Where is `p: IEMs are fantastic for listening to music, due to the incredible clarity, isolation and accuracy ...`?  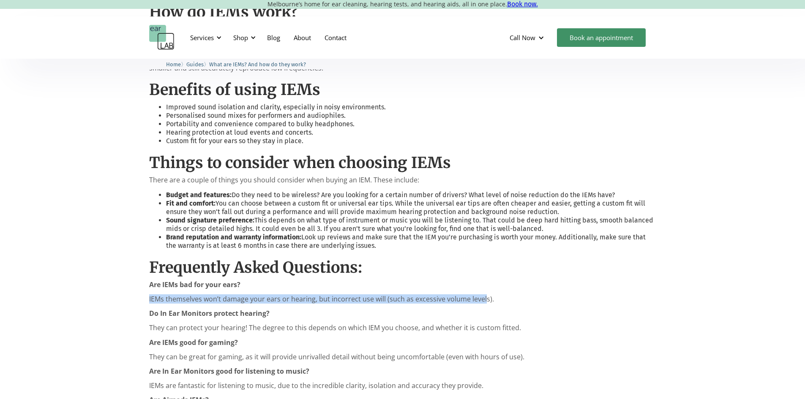
p: IEMs are fantastic for listening to music, due to the incredible clarity, isolation and accuracy ... is located at coordinates (403, 386).